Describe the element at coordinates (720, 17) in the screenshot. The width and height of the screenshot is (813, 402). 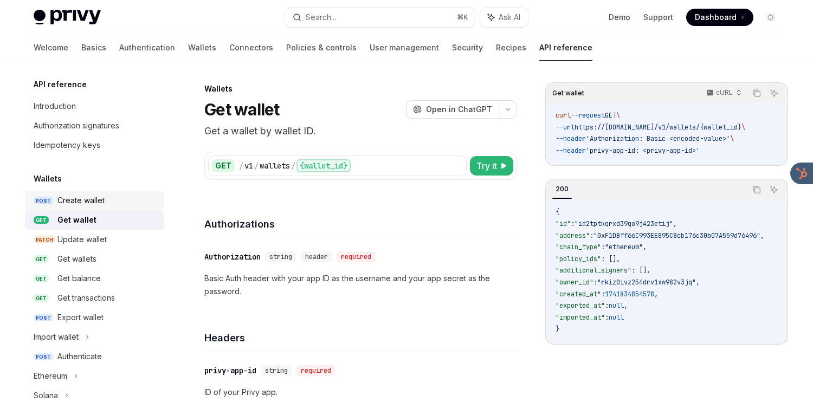
I see `a: Dashboard` at that location.